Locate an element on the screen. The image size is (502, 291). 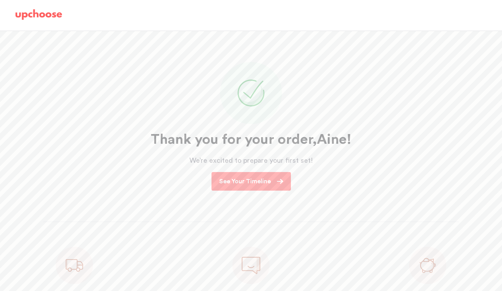
a: UpChoose is located at coordinates (39, 16).